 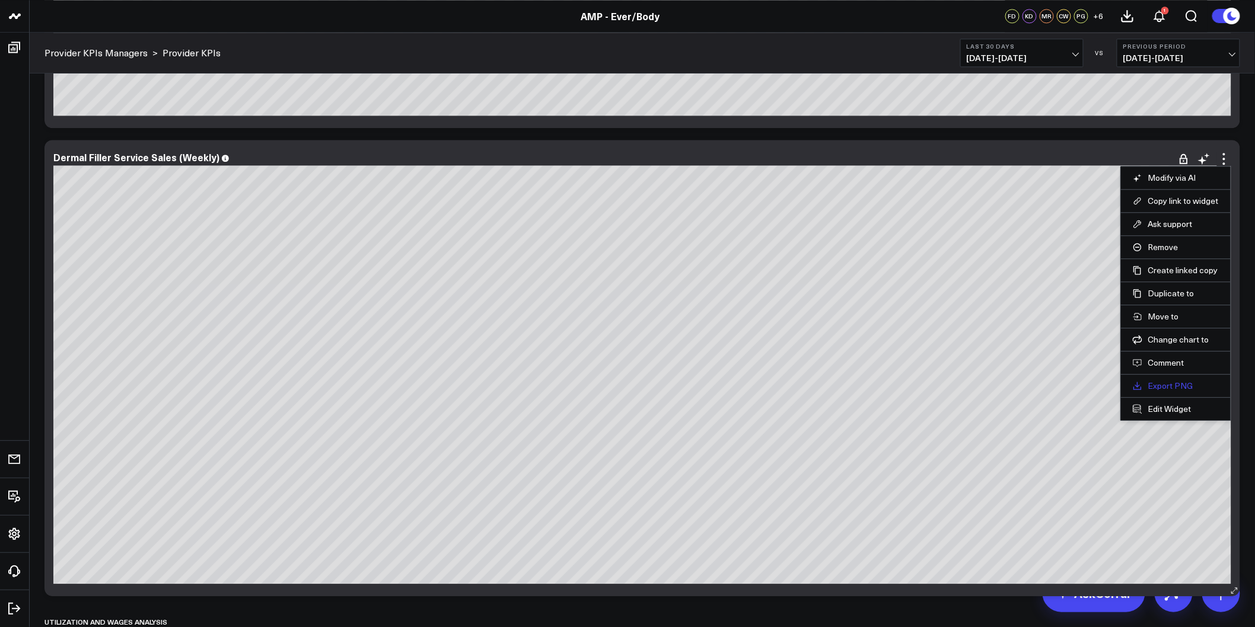 I want to click on a: AMP - Ever/Body, so click(x=620, y=16).